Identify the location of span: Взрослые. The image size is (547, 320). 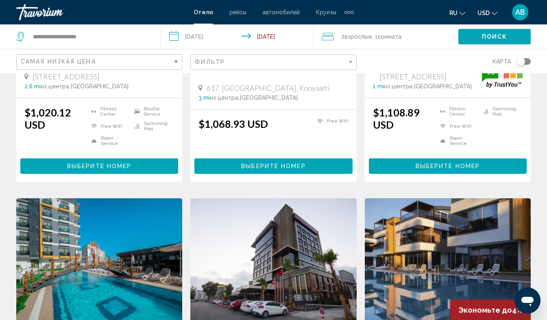
(359, 37).